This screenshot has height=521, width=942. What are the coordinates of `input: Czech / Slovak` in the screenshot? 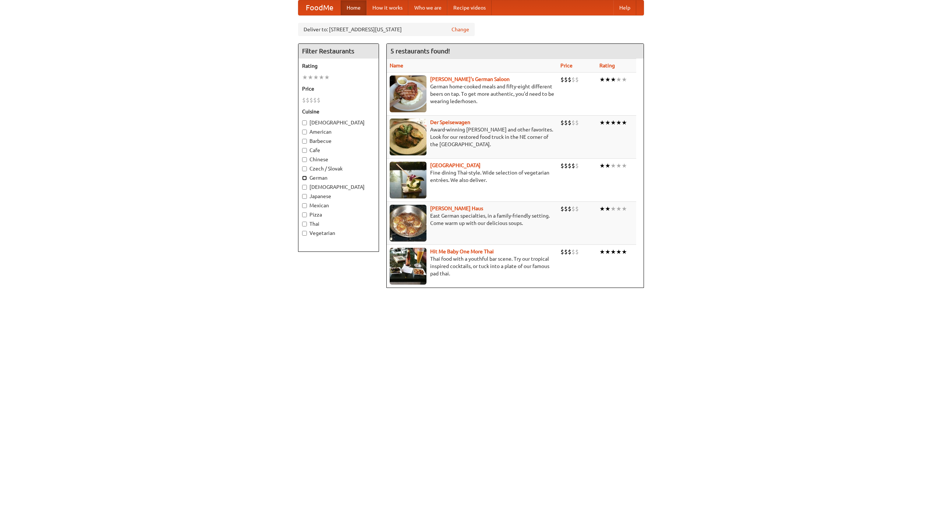 It's located at (304, 169).